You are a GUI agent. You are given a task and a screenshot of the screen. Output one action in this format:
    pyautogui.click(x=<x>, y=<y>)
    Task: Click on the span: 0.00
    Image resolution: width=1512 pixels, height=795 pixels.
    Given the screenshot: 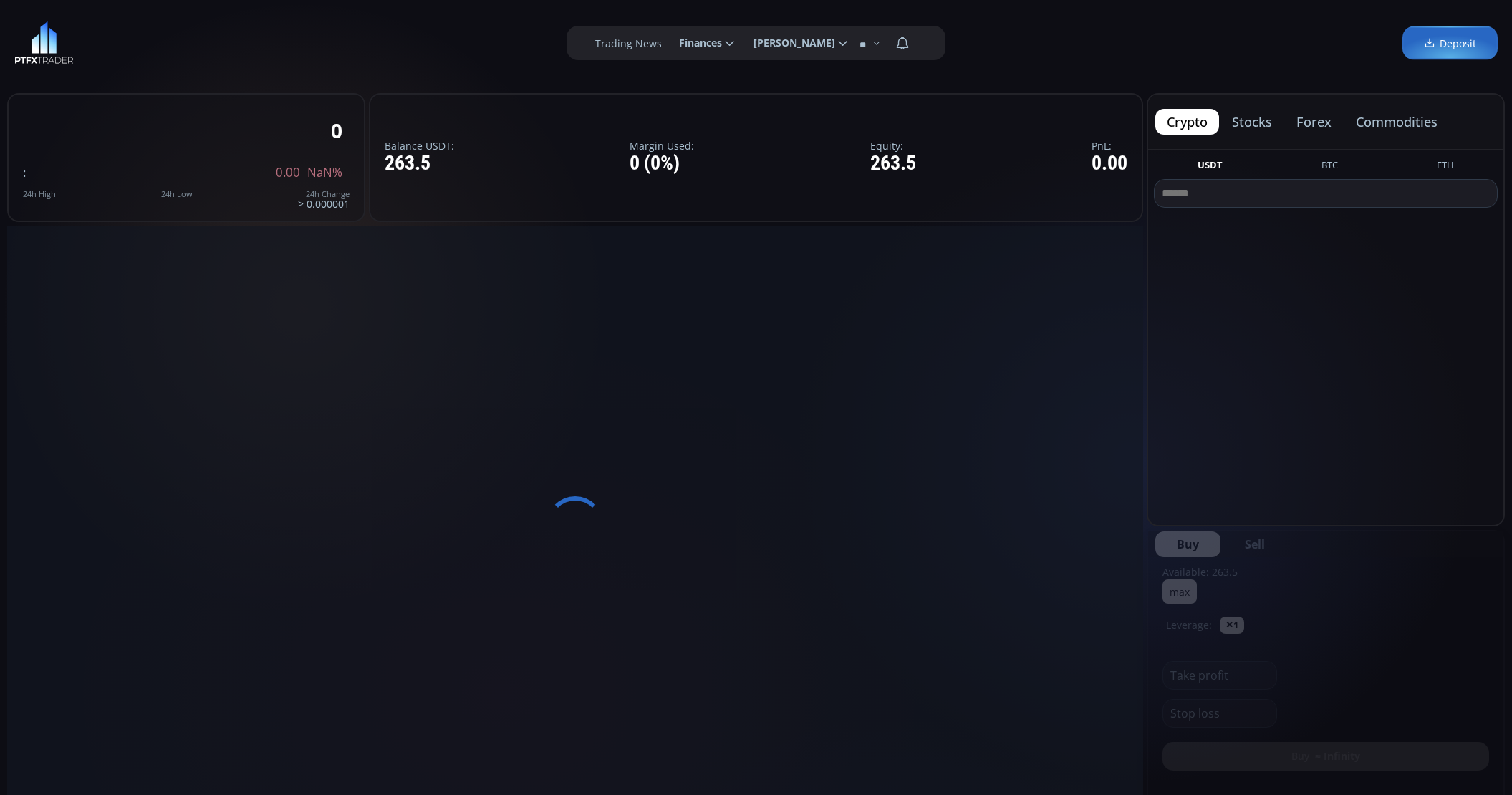 What is the action you would take?
    pyautogui.click(x=288, y=172)
    